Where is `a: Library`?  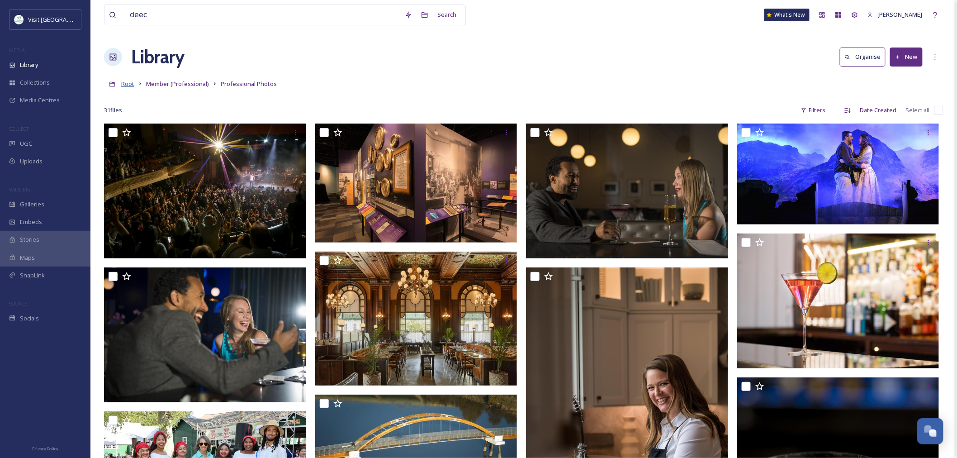 a: Library is located at coordinates (158, 57).